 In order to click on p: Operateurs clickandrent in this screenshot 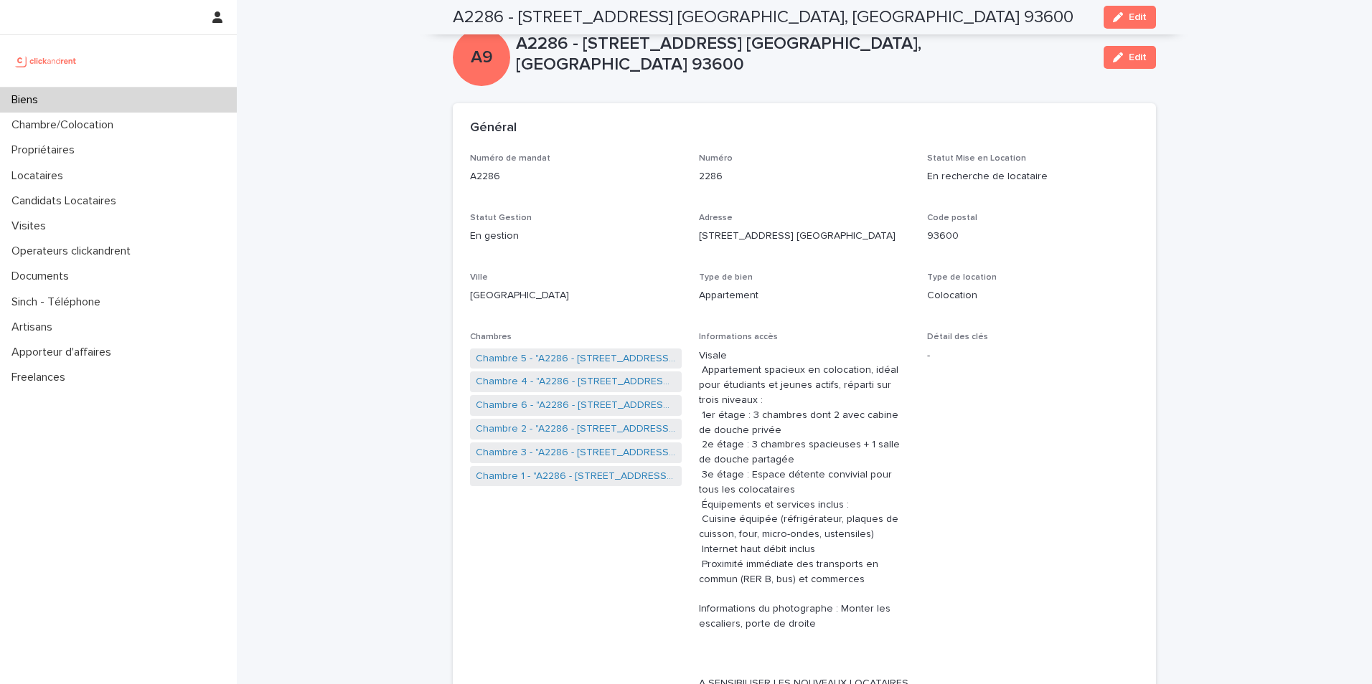, I will do `click(74, 251)`.